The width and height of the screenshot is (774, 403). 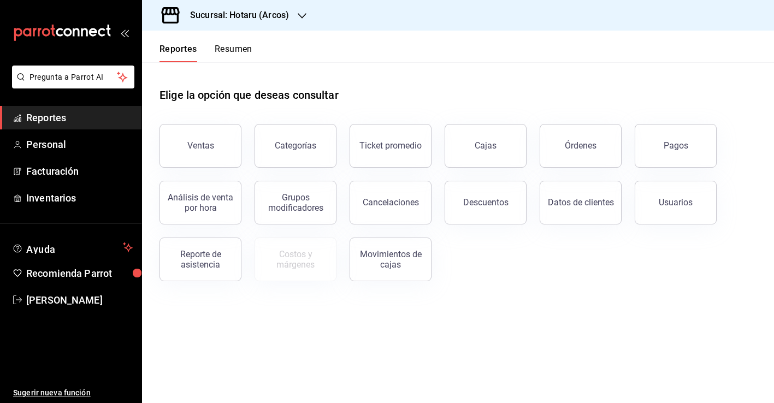 What do you see at coordinates (73, 393) in the screenshot?
I see `span: Sugerir nueva función` at bounding box center [73, 393].